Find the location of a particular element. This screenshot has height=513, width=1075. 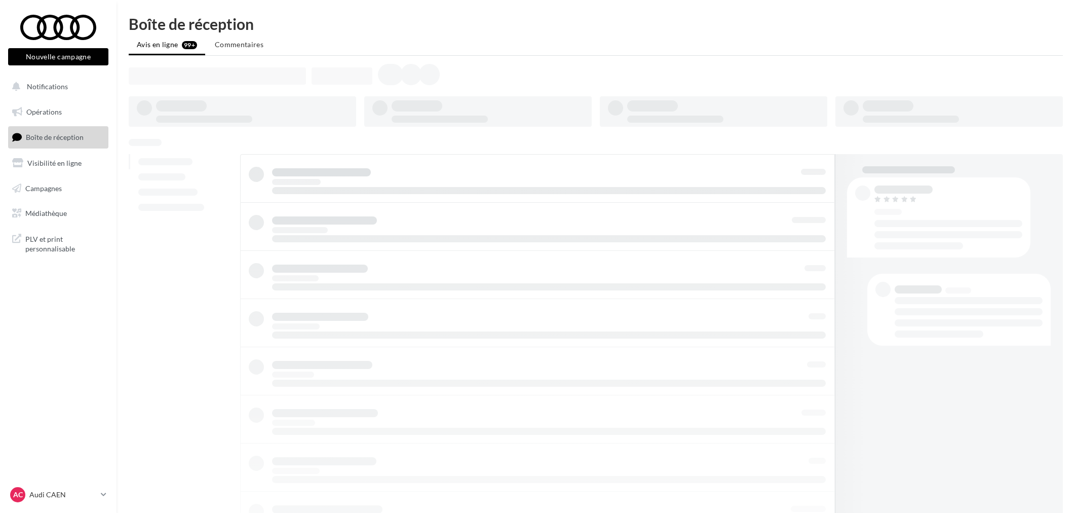

span: Campagnes is located at coordinates (44, 187).